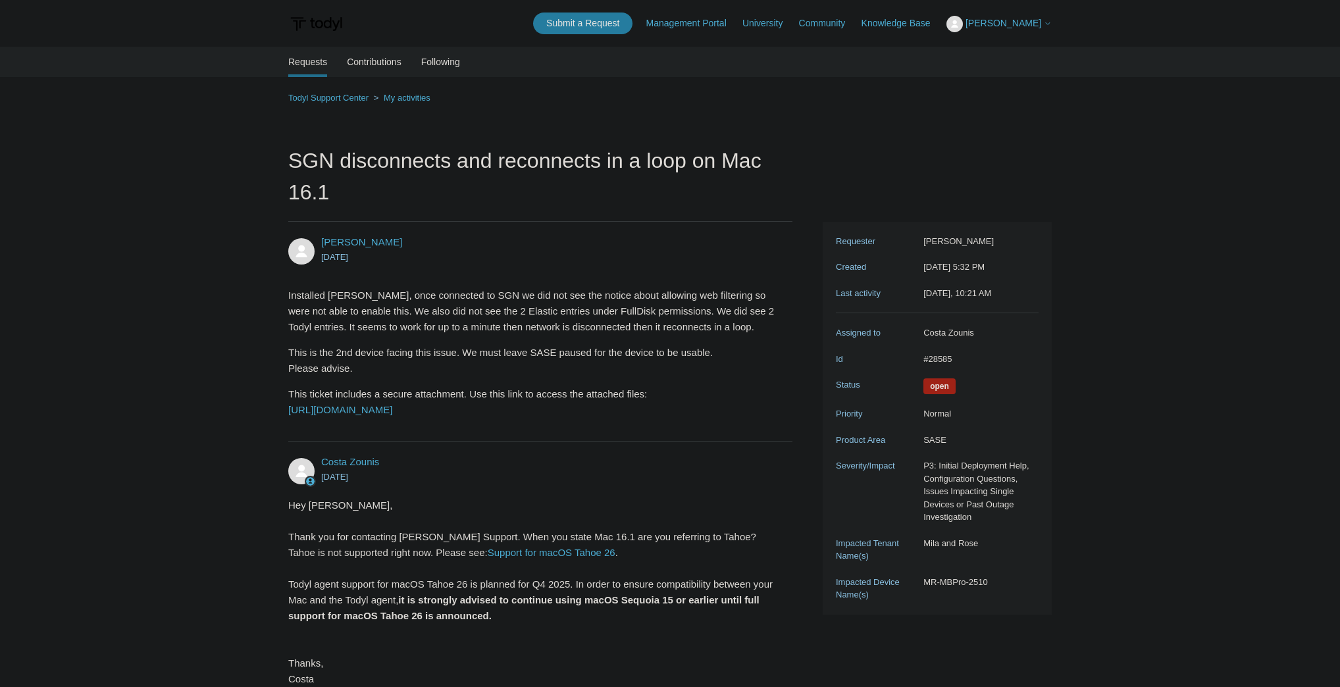 The height and width of the screenshot is (687, 1340). Describe the element at coordinates (693, 23) in the screenshot. I see `a: Management Portal` at that location.